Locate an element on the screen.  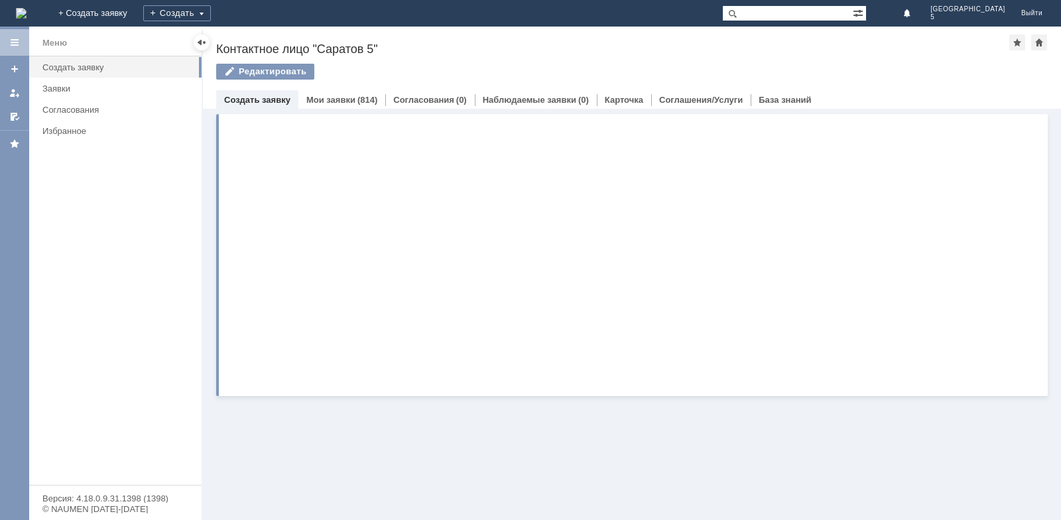
a: Соглашения/Услуги is located at coordinates (701, 99).